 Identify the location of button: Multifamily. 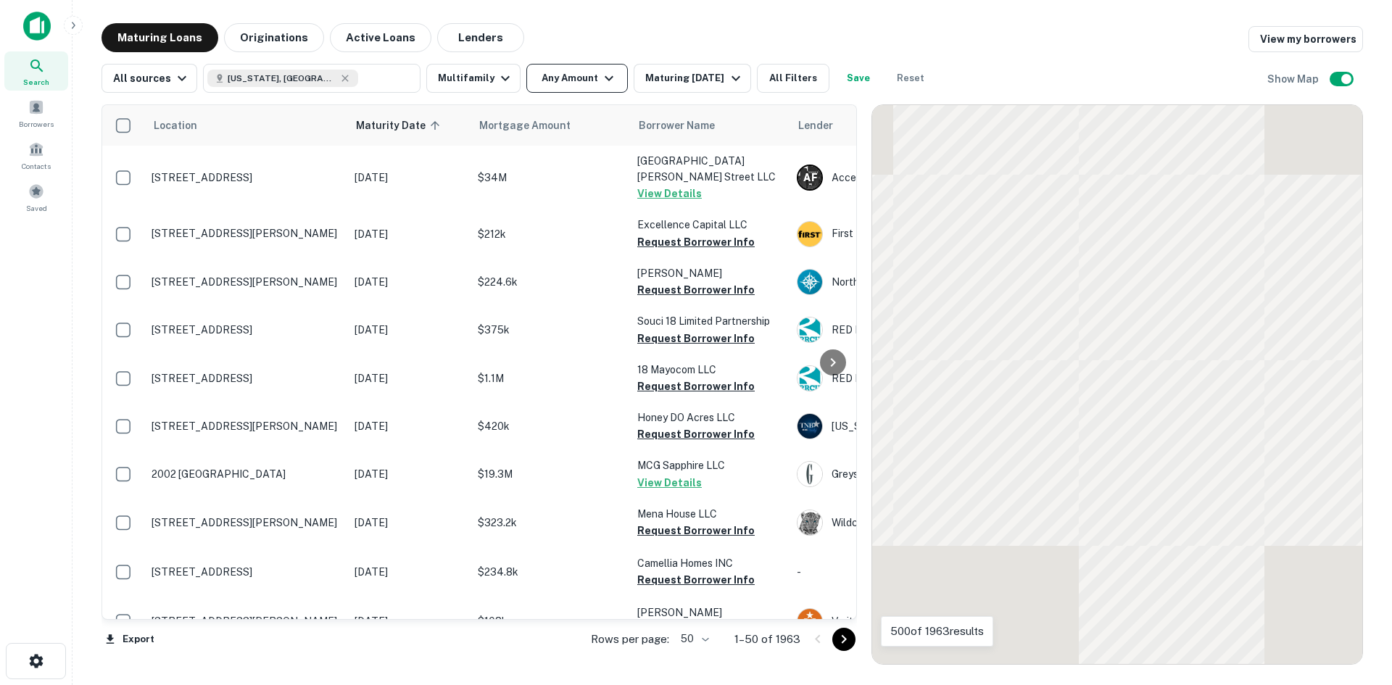
(473, 78).